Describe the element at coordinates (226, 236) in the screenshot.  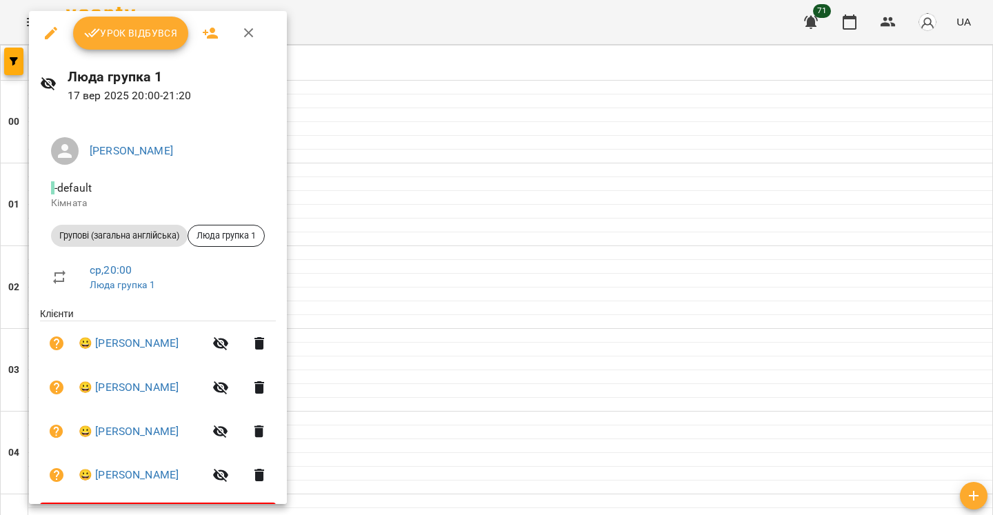
I see `span: Люда групка 1` at that location.